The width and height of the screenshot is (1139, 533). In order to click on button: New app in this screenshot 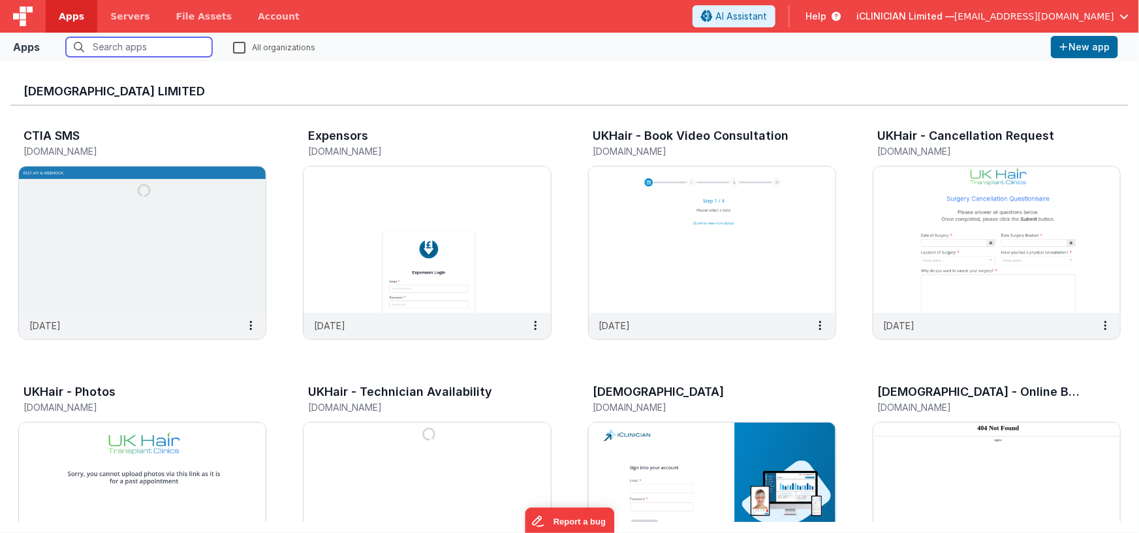, I will do `click(1084, 47)`.